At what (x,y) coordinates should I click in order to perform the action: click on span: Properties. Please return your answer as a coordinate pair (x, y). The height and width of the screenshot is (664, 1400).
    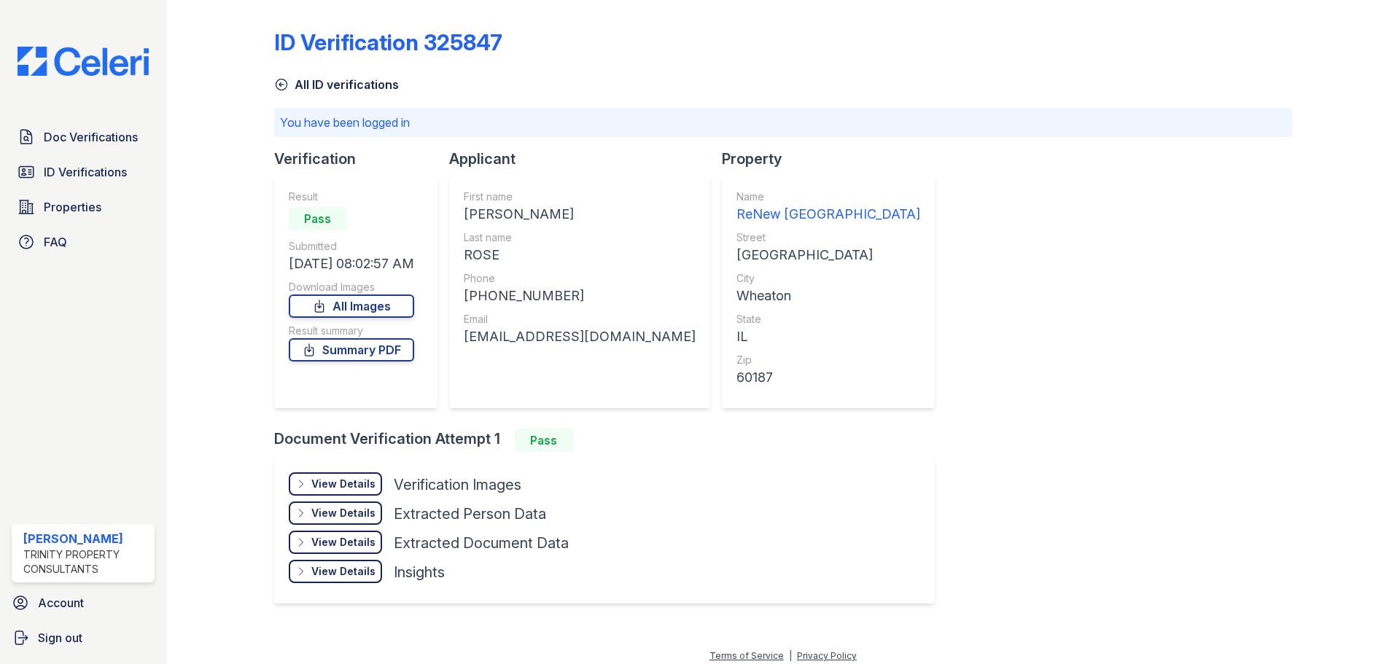
    Looking at the image, I should click on (72, 207).